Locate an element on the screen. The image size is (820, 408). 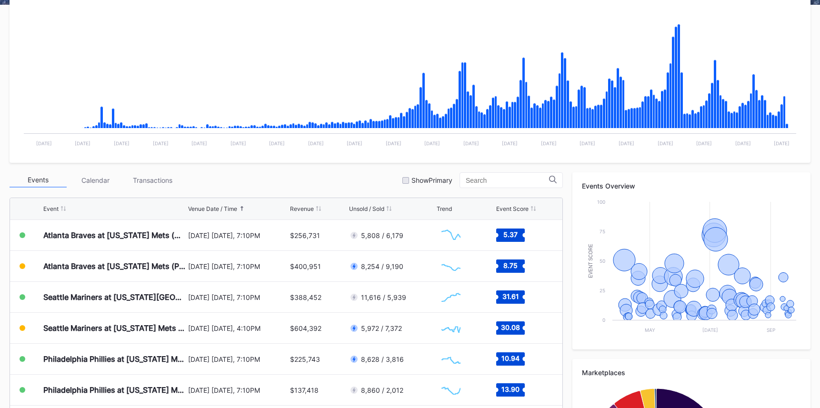
text: 50 is located at coordinates (603, 261).